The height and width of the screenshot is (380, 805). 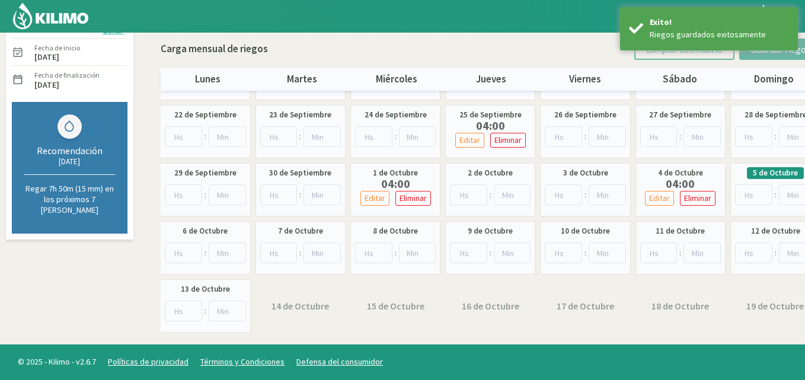 I want to click on label: 26 de Septiembre, so click(x=585, y=115).